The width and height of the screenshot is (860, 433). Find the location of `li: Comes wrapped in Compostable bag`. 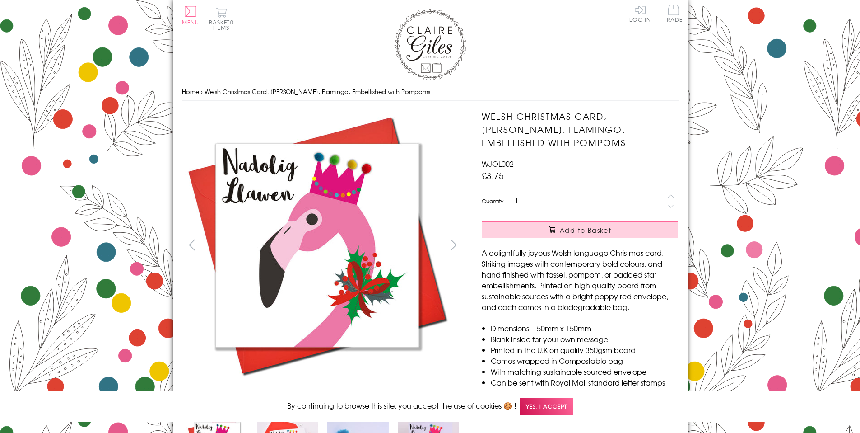

li: Comes wrapped in Compostable bag is located at coordinates (584, 360).